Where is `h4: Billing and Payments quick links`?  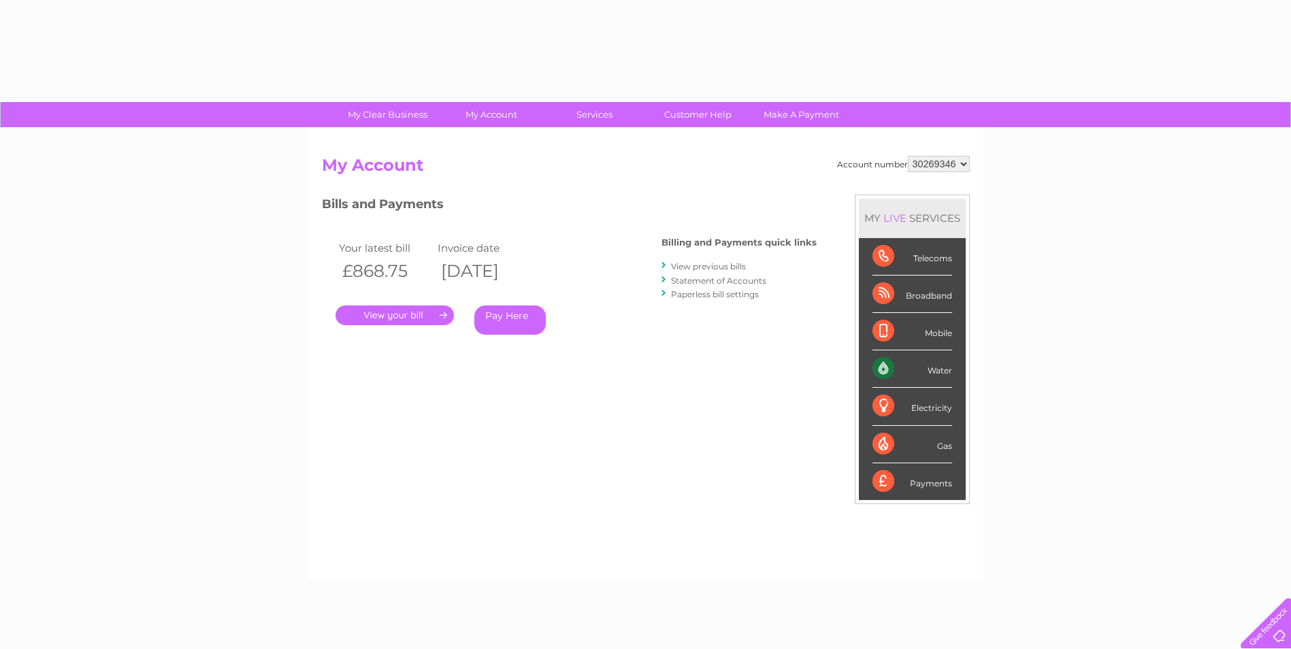 h4: Billing and Payments quick links is located at coordinates (739, 242).